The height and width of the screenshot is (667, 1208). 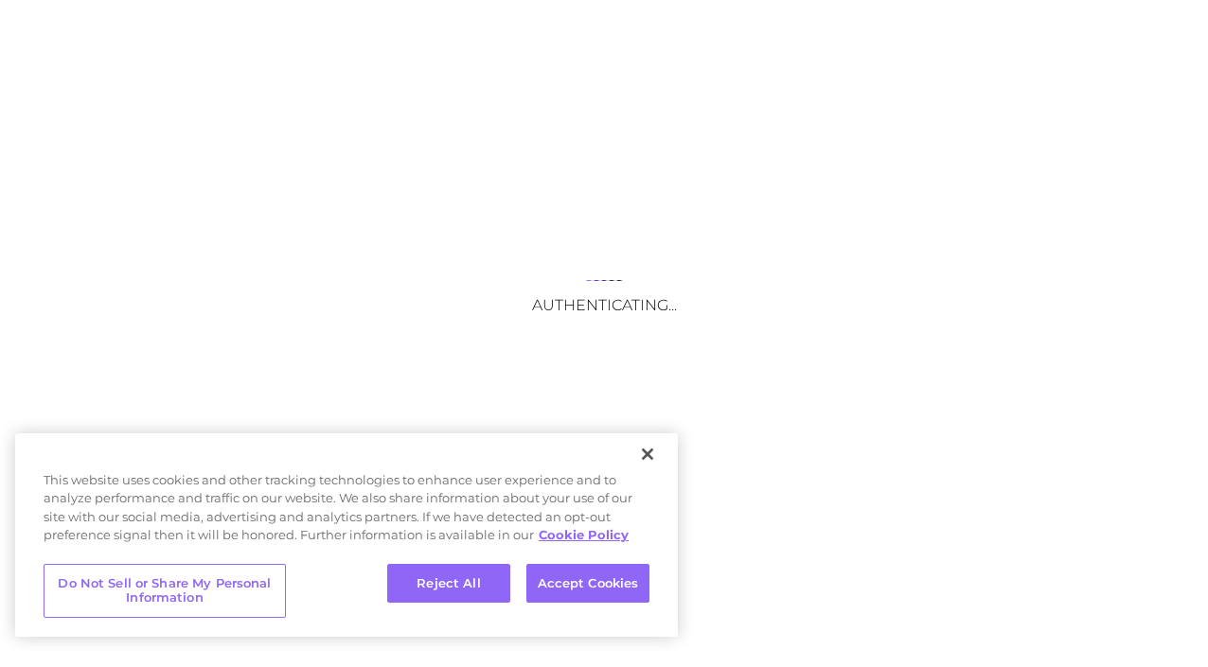 What do you see at coordinates (346, 535) in the screenshot?
I see `div: Privacy` at bounding box center [346, 535].